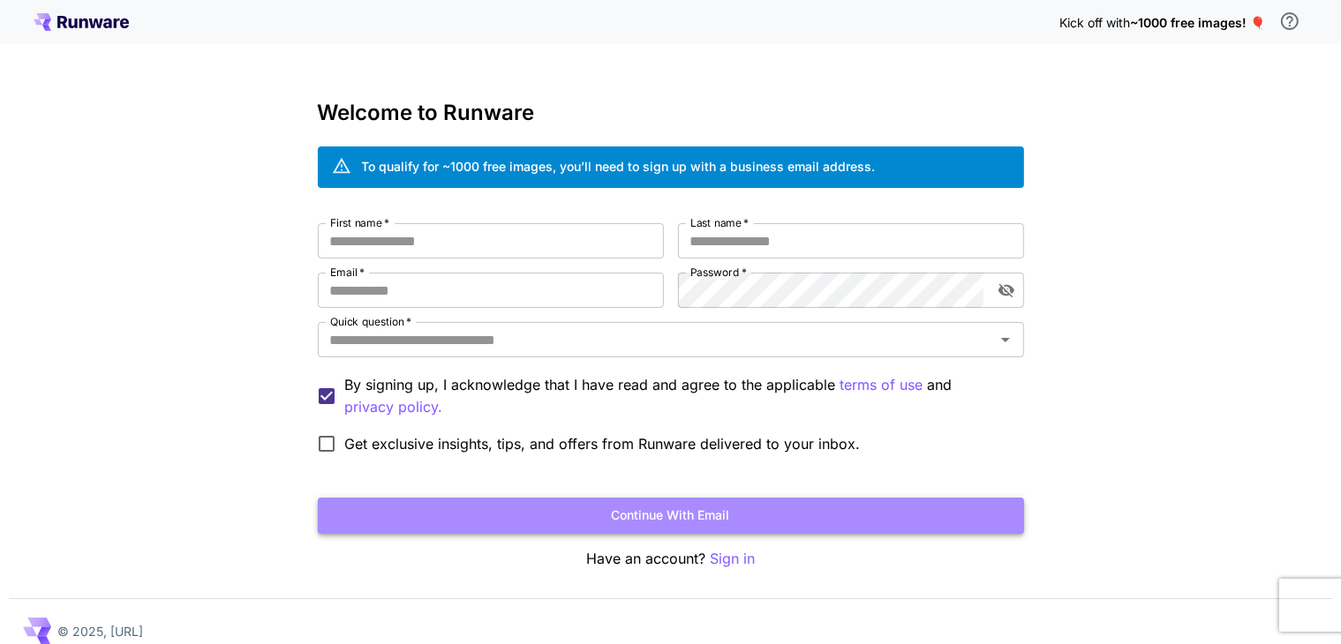  I want to click on button: toggle password visibility, so click(1006, 290).